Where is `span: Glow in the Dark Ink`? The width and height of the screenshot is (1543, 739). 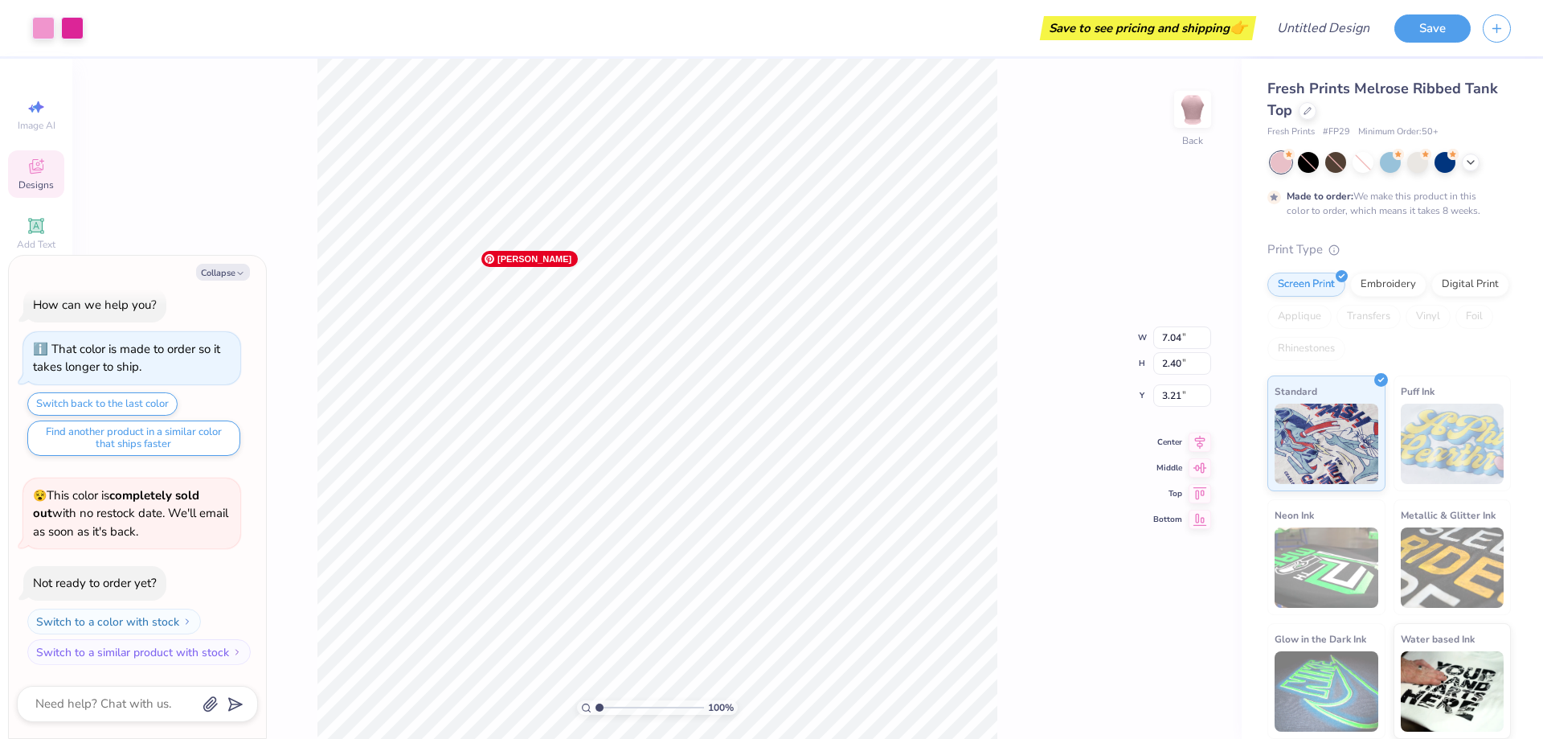 span: Glow in the Dark Ink is located at coordinates (1321, 638).